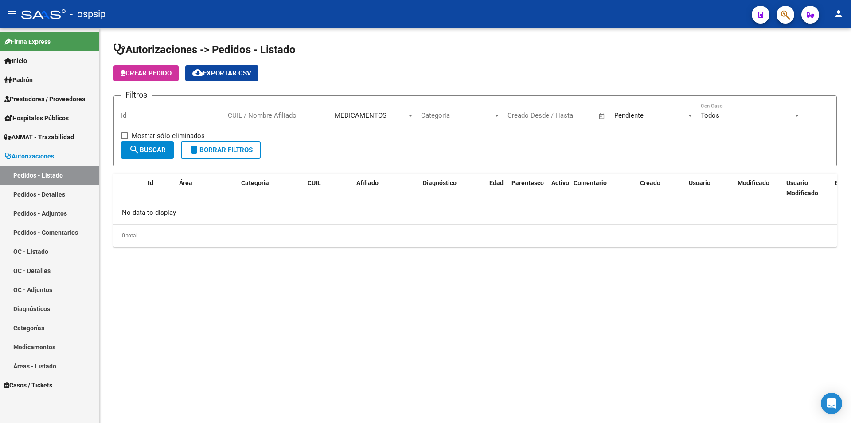 This screenshot has width=851, height=423. Describe the element at coordinates (661, 188) in the screenshot. I see `datatable-header-cell: Creado` at that location.